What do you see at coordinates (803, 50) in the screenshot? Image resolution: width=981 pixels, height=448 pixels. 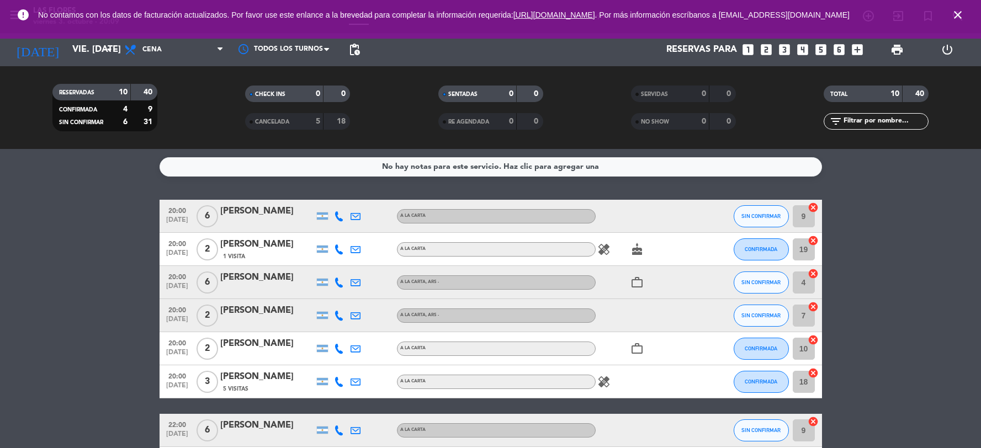 I see `i: looks_4` at bounding box center [803, 50].